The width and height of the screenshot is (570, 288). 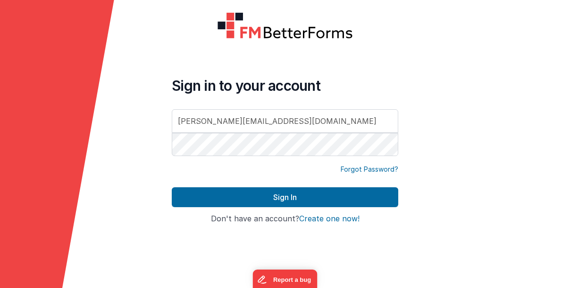 What do you see at coordinates (285, 121) in the screenshot?
I see `input: Email Address` at bounding box center [285, 121].